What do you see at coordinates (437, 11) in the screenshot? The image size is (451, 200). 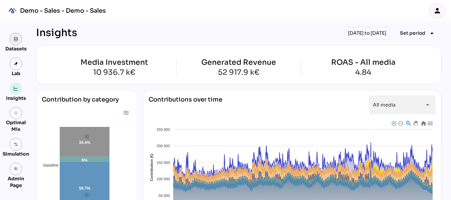 I see `i: person` at bounding box center [437, 11].